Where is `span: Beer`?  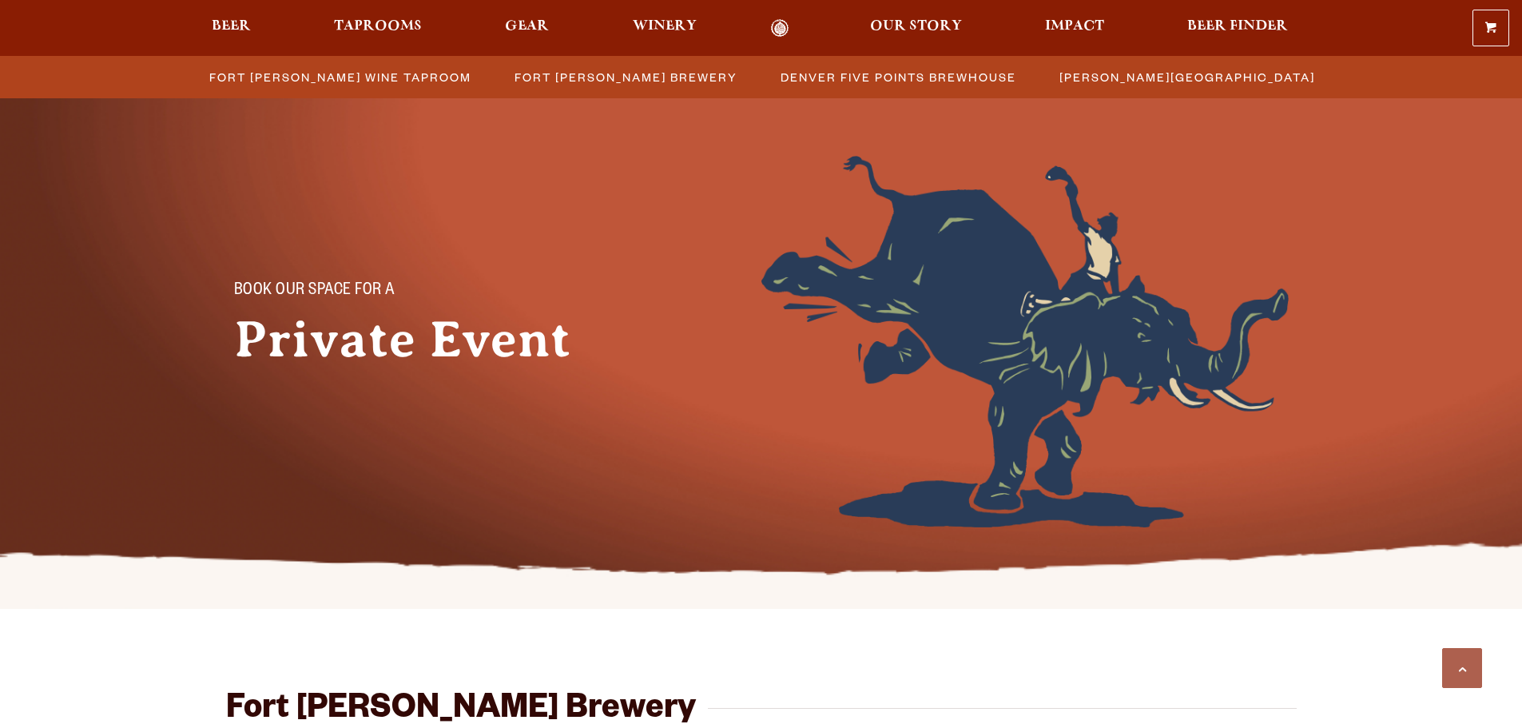
span: Beer is located at coordinates (231, 26).